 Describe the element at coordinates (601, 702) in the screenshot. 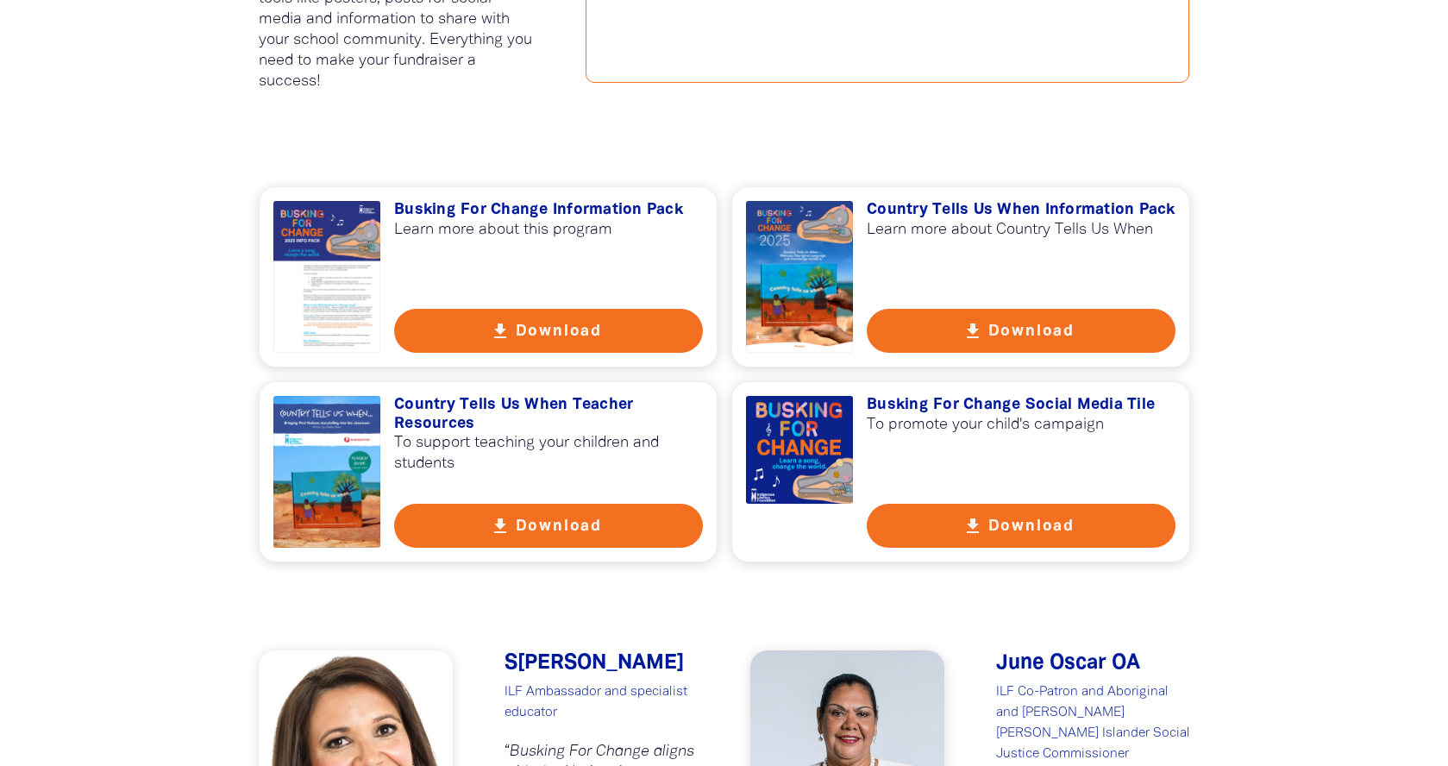

I see `p: ILF Ambassador and specialist educator` at that location.